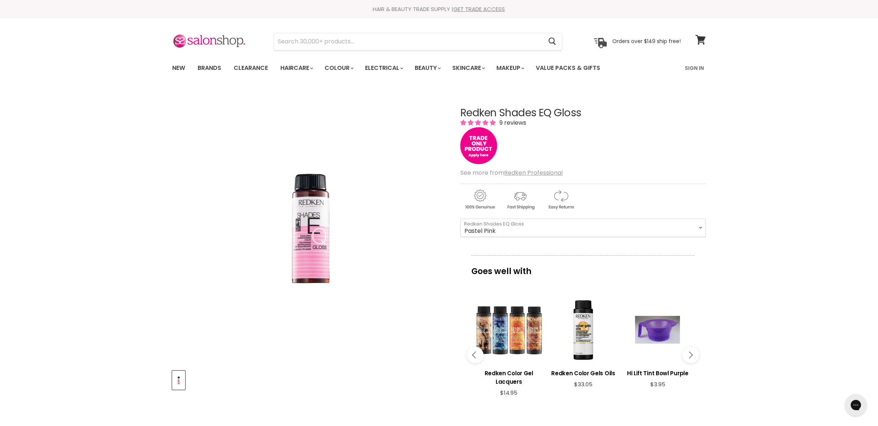 This screenshot has width=878, height=426. Describe the element at coordinates (646, 41) in the screenshot. I see `p: Orders over $149 ship free!` at that location.